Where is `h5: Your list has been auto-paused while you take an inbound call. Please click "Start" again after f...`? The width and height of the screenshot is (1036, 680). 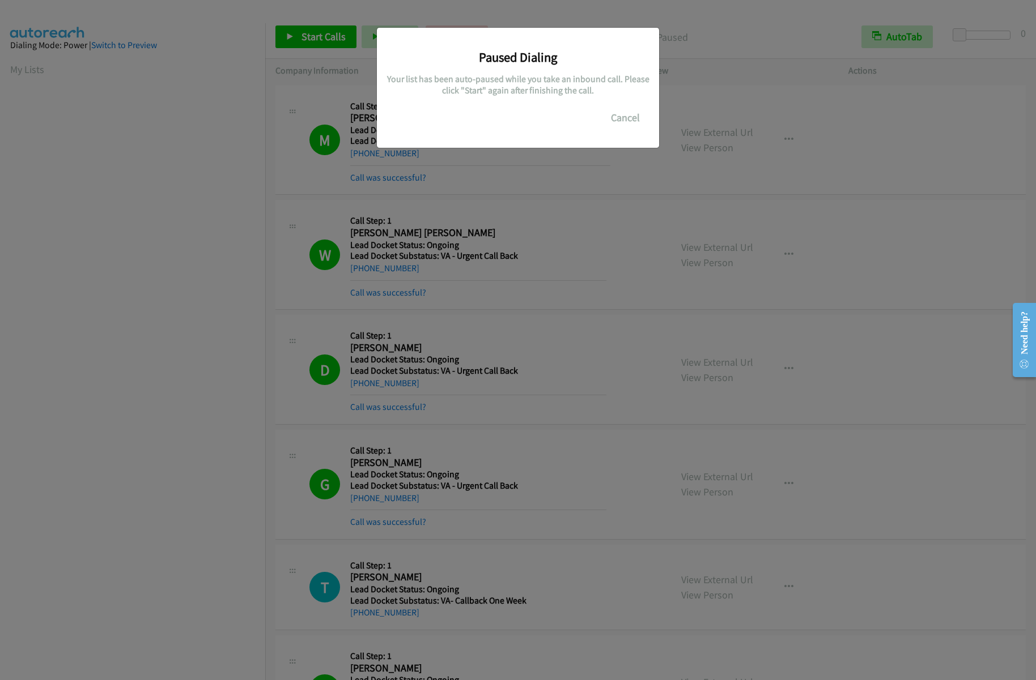
h5: Your list has been auto-paused while you take an inbound call. Please click "Start" again after f... is located at coordinates (518, 84).